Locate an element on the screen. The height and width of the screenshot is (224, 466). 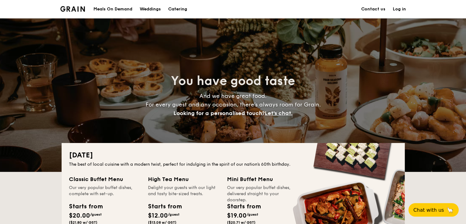
span: $12.00 is located at coordinates (158, 215).